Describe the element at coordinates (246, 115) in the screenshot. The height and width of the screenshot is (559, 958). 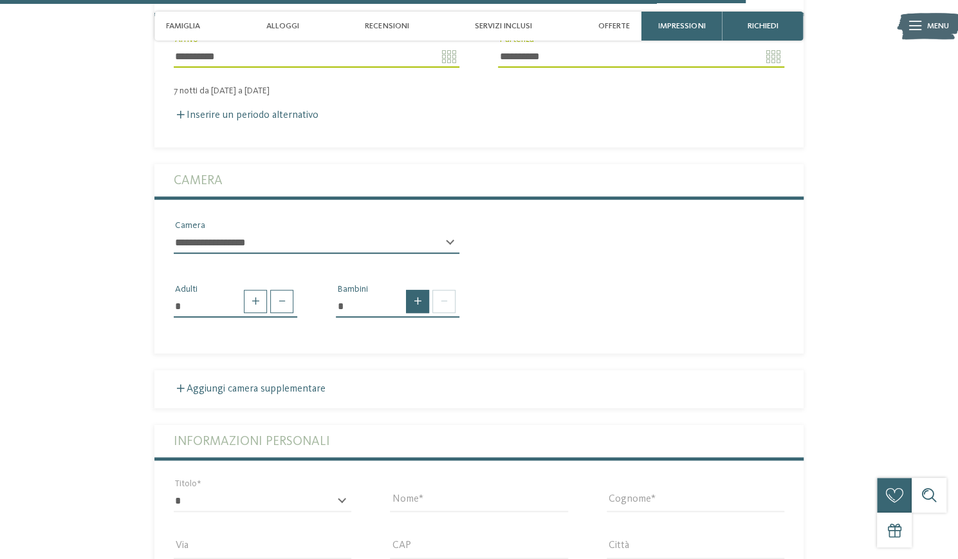
I see `label: Inserire un periodo alternativo` at that location.